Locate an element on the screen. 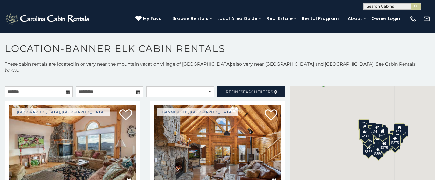 Image resolution: width=435 pixels, height=180 pixels. div: $355 is located at coordinates (368, 149).